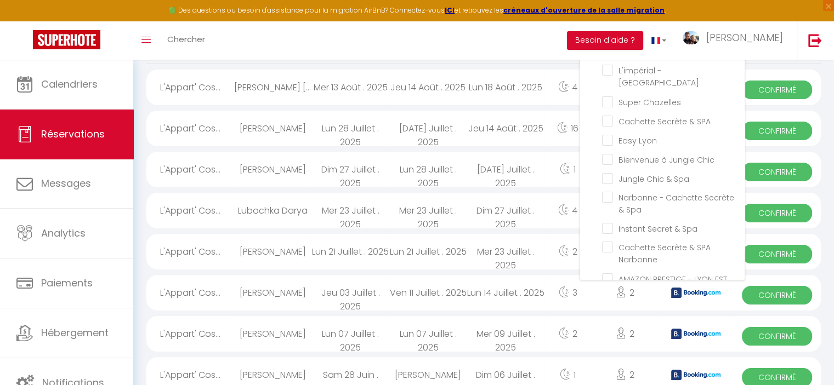 Image resolution: width=834 pixels, height=385 pixels. What do you see at coordinates (75, 333) in the screenshot?
I see `span: Hébergement` at bounding box center [75, 333].